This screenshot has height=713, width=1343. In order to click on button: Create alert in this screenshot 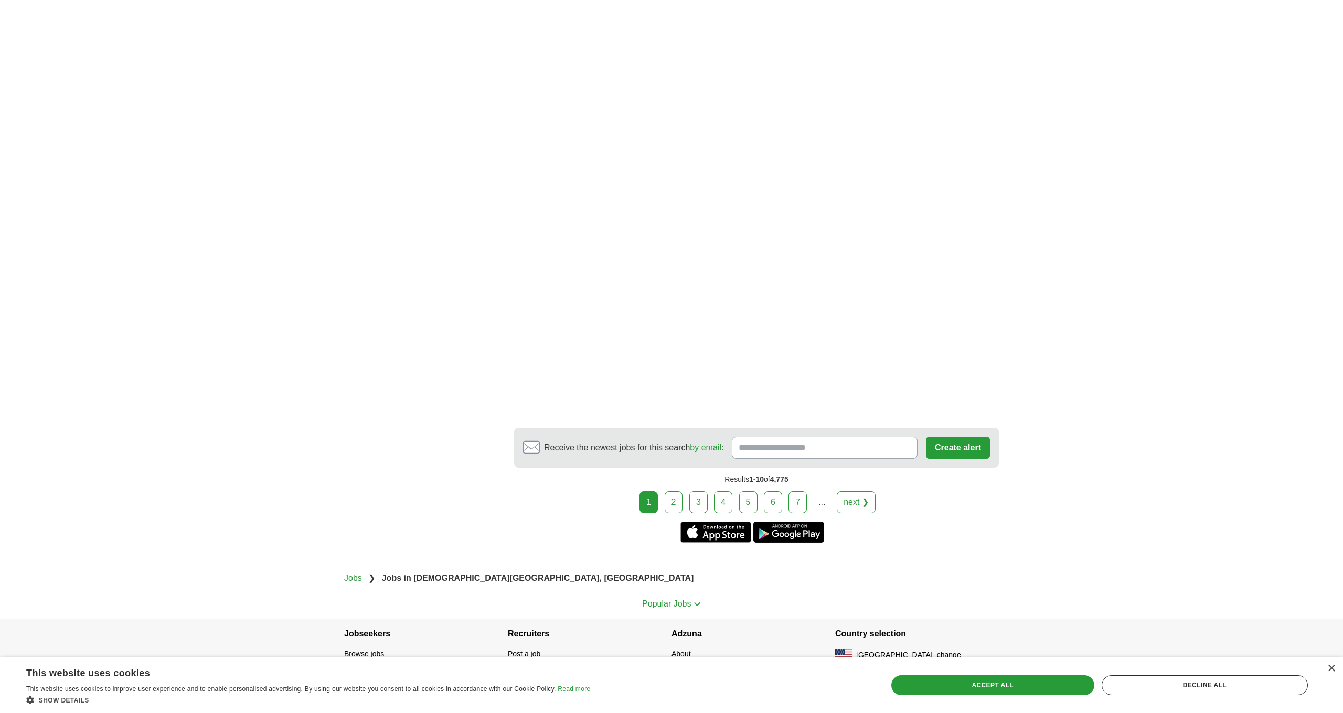, I will do `click(958, 448)`.